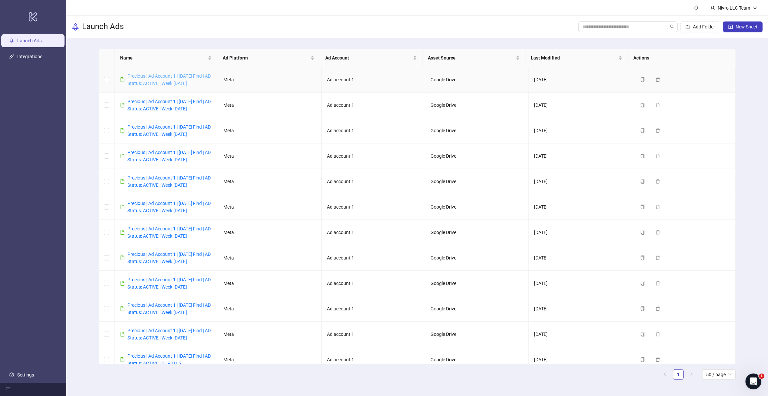 Image resolution: width=768 pixels, height=396 pixels. What do you see at coordinates (692, 375) in the screenshot?
I see `button: right` at bounding box center [692, 375].